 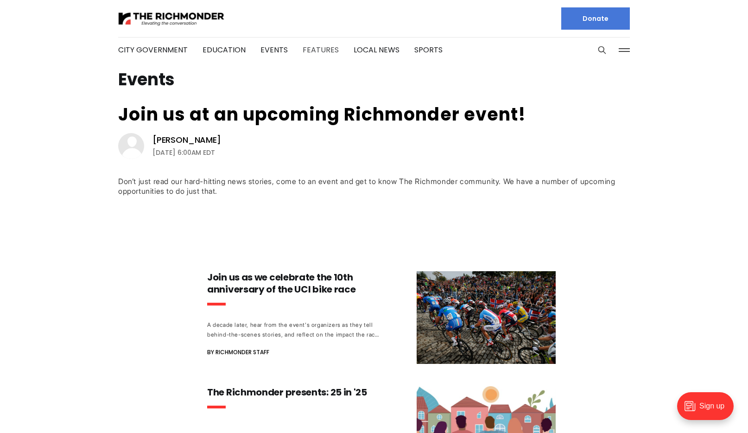 I want to click on span: By Richmonder Staff, so click(x=238, y=352).